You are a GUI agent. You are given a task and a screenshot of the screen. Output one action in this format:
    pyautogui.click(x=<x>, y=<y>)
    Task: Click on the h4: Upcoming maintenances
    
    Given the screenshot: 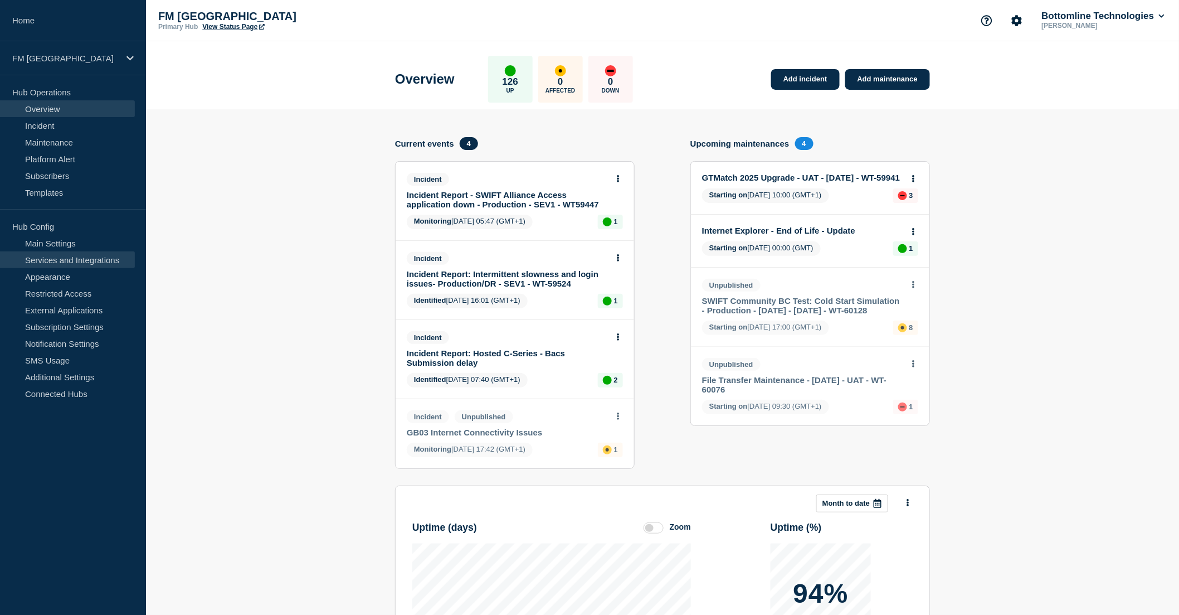 What is the action you would take?
    pyautogui.click(x=740, y=143)
    